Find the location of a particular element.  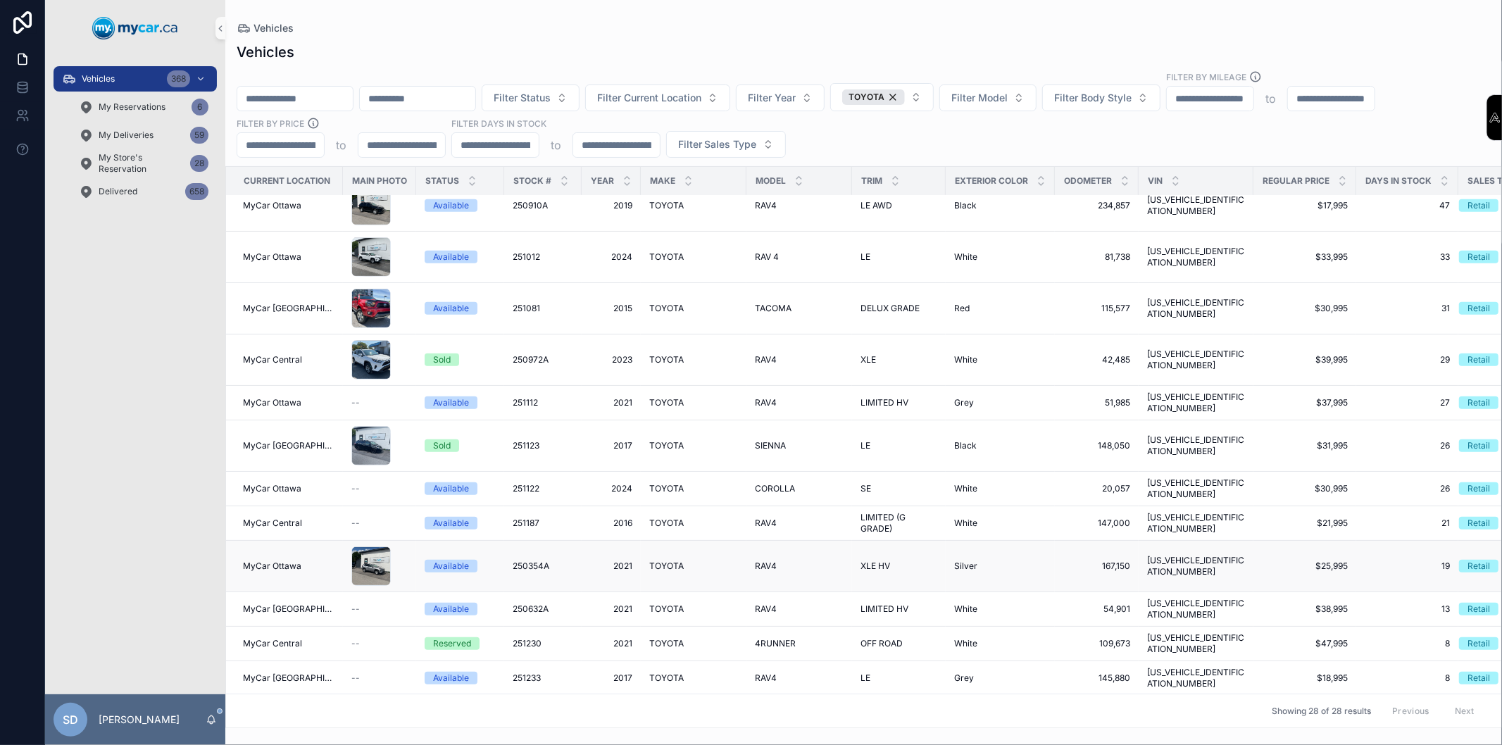

span: 251081 is located at coordinates (526, 308).